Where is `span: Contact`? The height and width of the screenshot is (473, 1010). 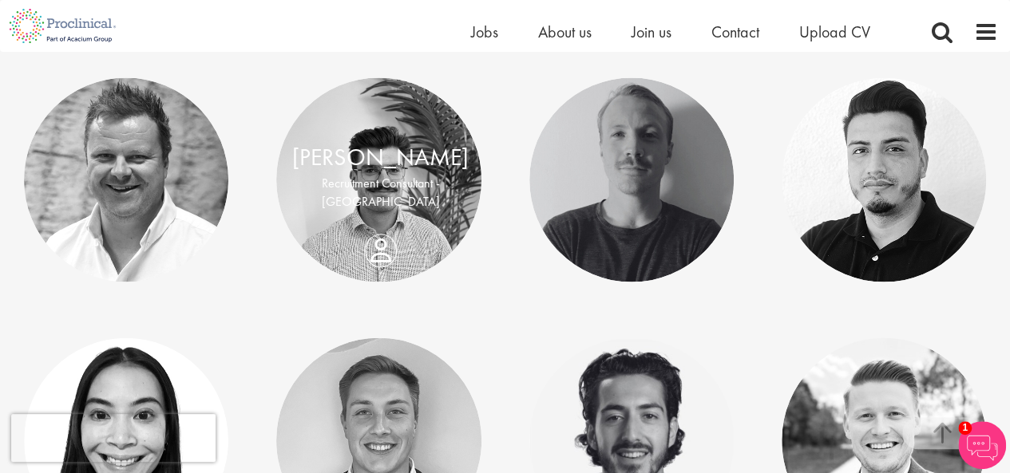 span: Contact is located at coordinates (735, 32).